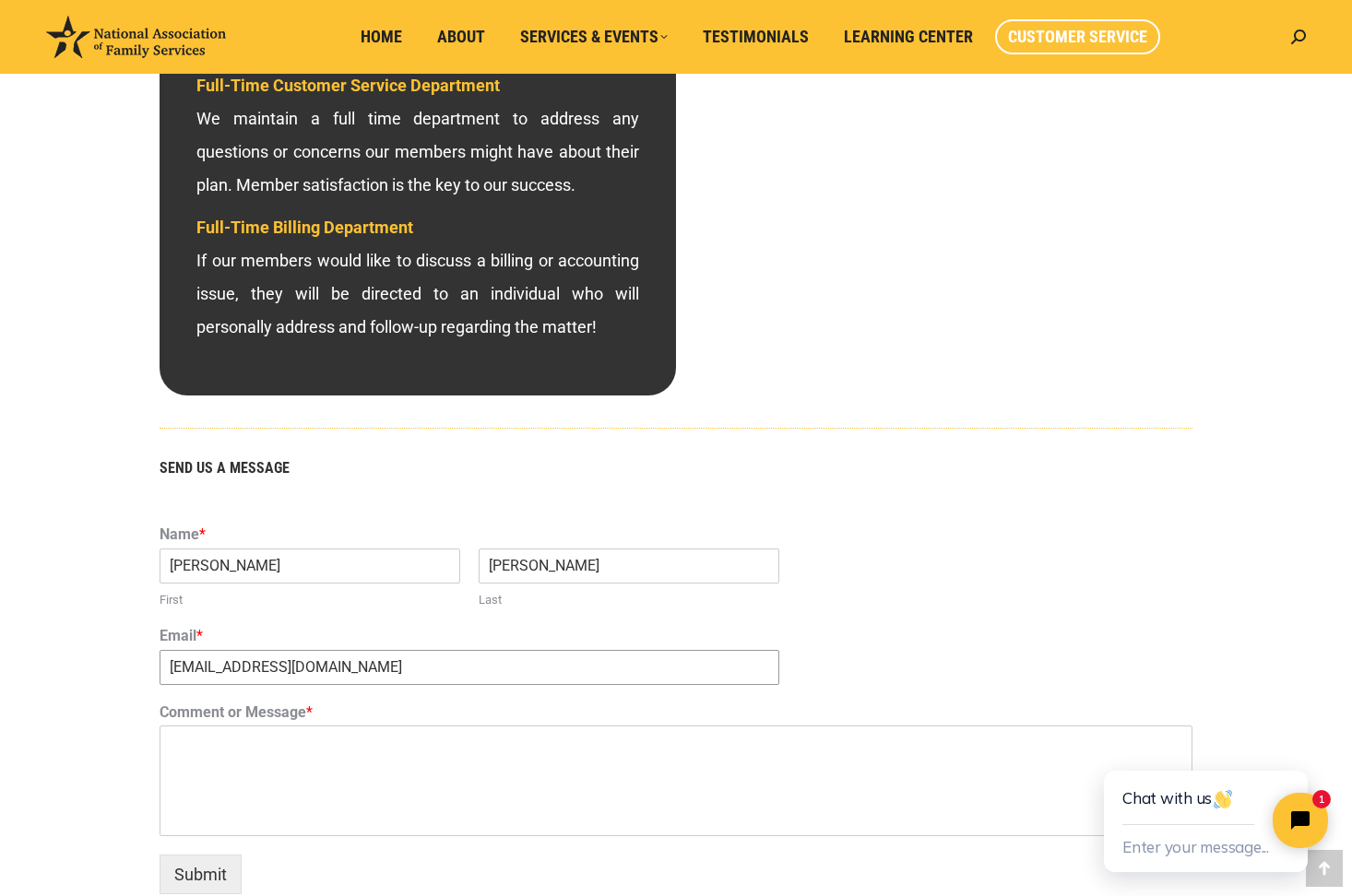 This screenshot has width=1352, height=896. What do you see at coordinates (418, 276) in the screenshot?
I see `span: If our members would like to discuss a billing or accounting issue, they will be directed to an i...` at bounding box center [418, 276].